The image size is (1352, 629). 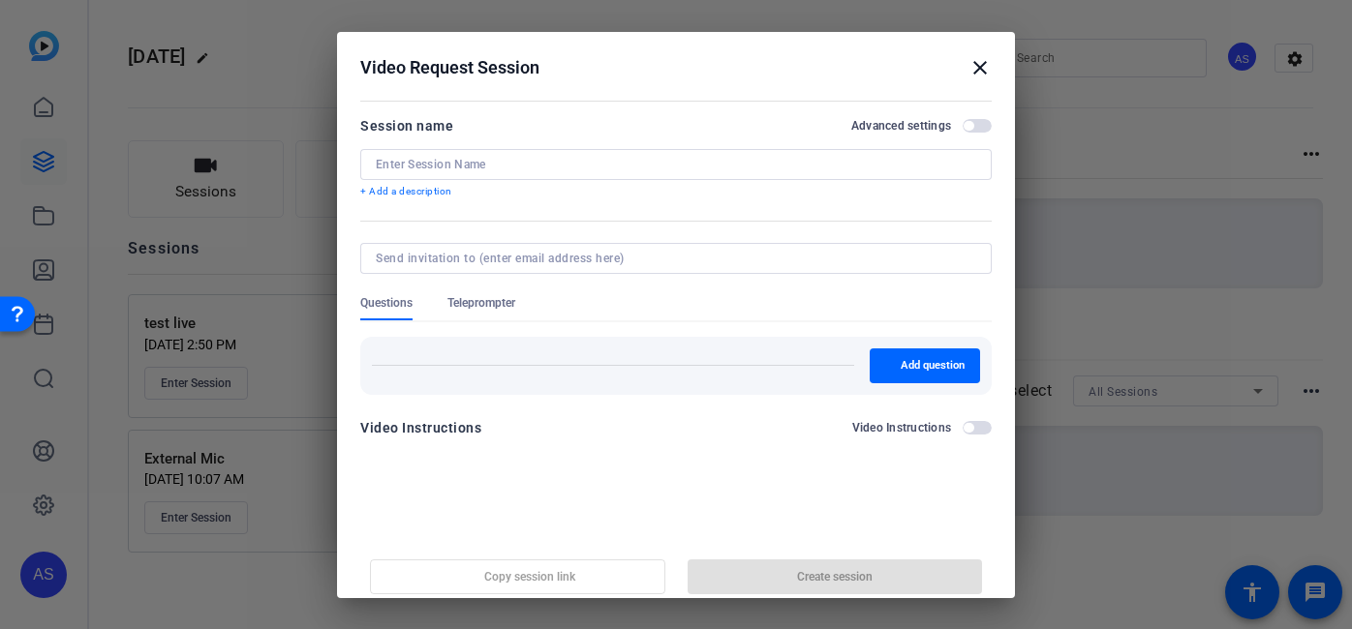 I want to click on p: + Add a description, so click(x=676, y=192).